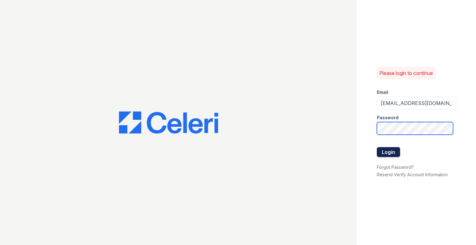 Image resolution: width=476 pixels, height=245 pixels. I want to click on a: Resend Verify Account Information, so click(412, 174).